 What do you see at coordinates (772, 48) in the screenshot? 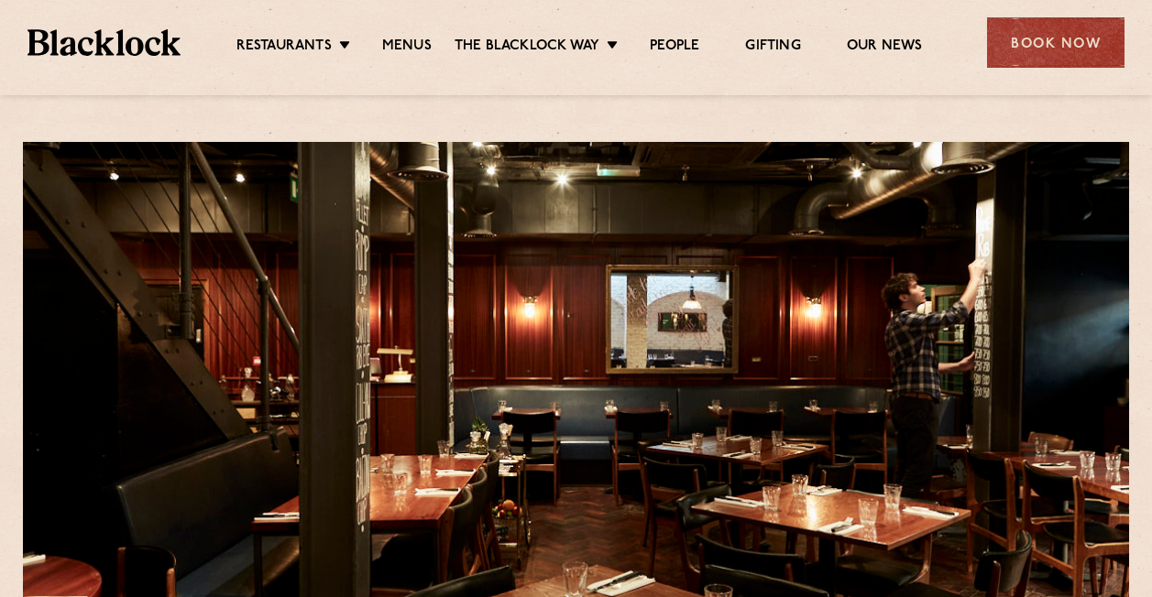
I see `a: Gifting` at bounding box center [772, 48].